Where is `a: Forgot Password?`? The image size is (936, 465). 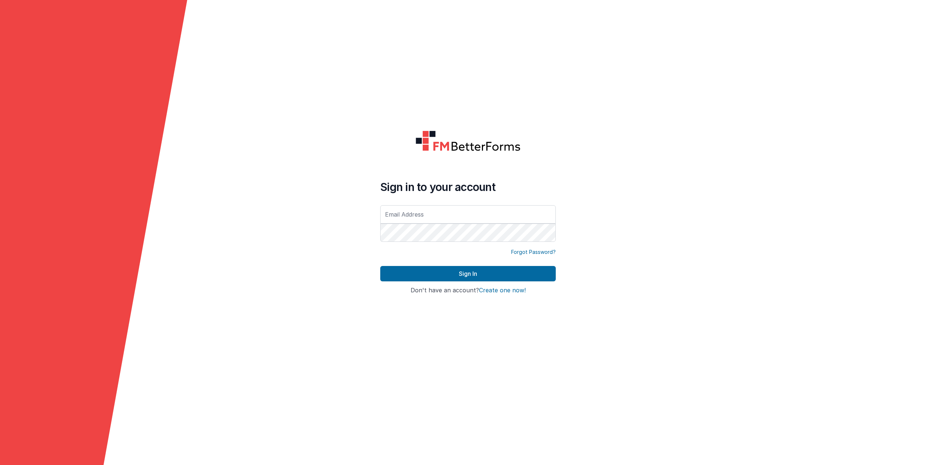 a: Forgot Password? is located at coordinates (533, 252).